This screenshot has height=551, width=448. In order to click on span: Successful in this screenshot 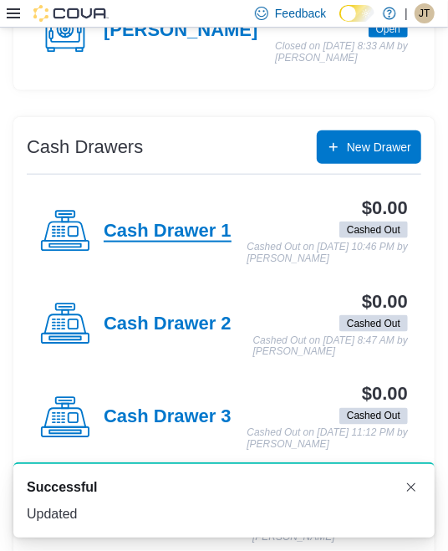, I will do `click(62, 487)`.